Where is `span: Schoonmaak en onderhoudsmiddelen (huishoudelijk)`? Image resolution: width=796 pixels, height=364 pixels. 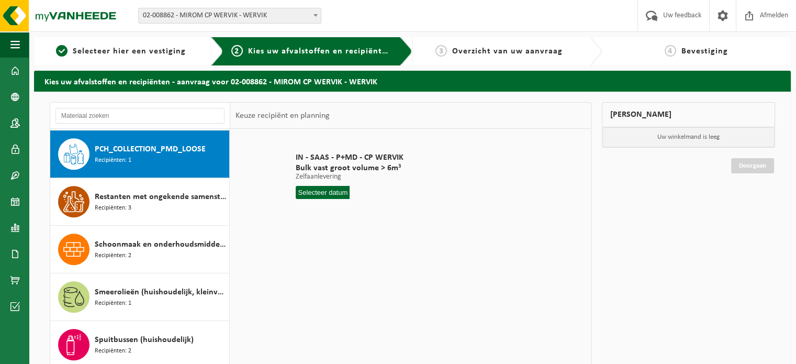
span: Schoonmaak en onderhoudsmiddelen (huishoudelijk) is located at coordinates (161, 244).